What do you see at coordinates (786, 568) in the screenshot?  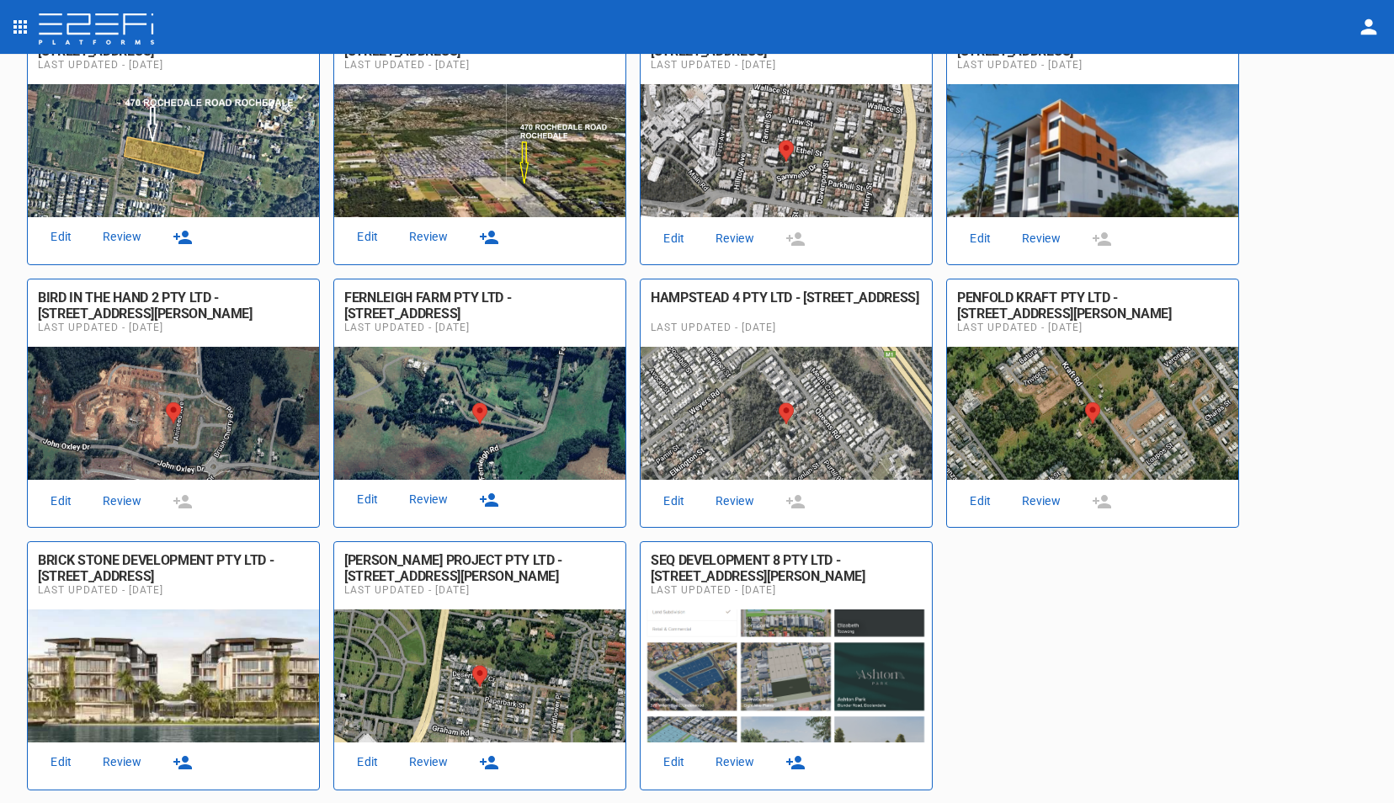 I see `h6: SEQ DEVELOPMENT 8 PTY LTD - 103 Elizabeth St, Toowong` at bounding box center [786, 568].